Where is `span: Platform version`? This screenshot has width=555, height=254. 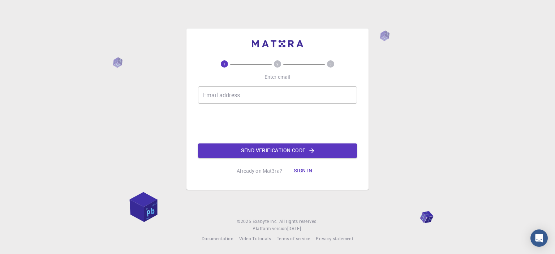
span: Platform version is located at coordinates (269, 229).